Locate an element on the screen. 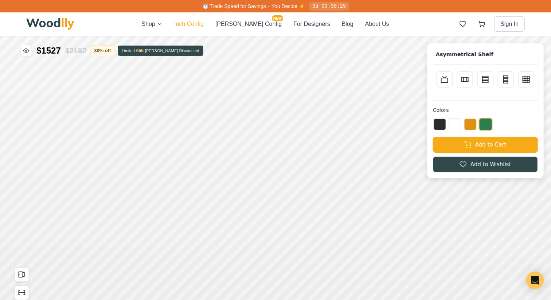 The height and width of the screenshot is (300, 551). h1: Asymmetrical Shelf is located at coordinates (465, 19).